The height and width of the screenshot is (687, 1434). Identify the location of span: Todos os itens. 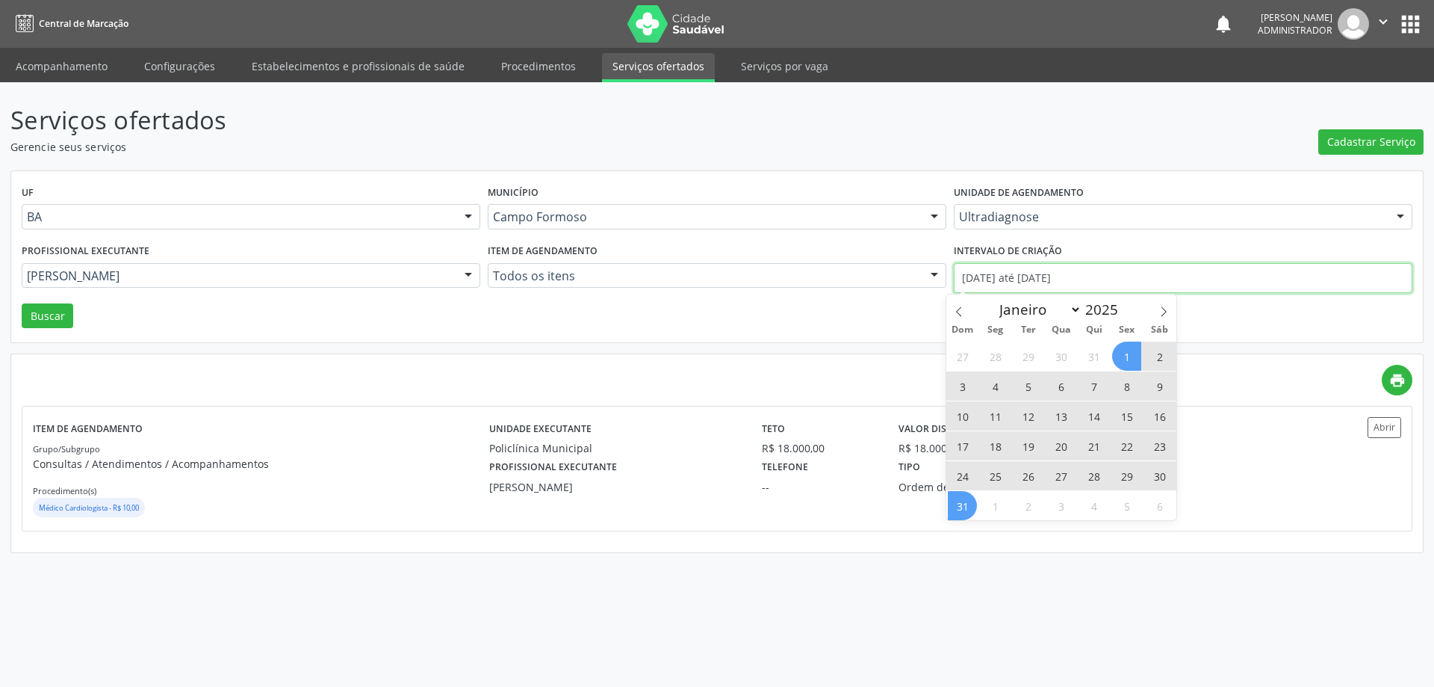
(704, 276).